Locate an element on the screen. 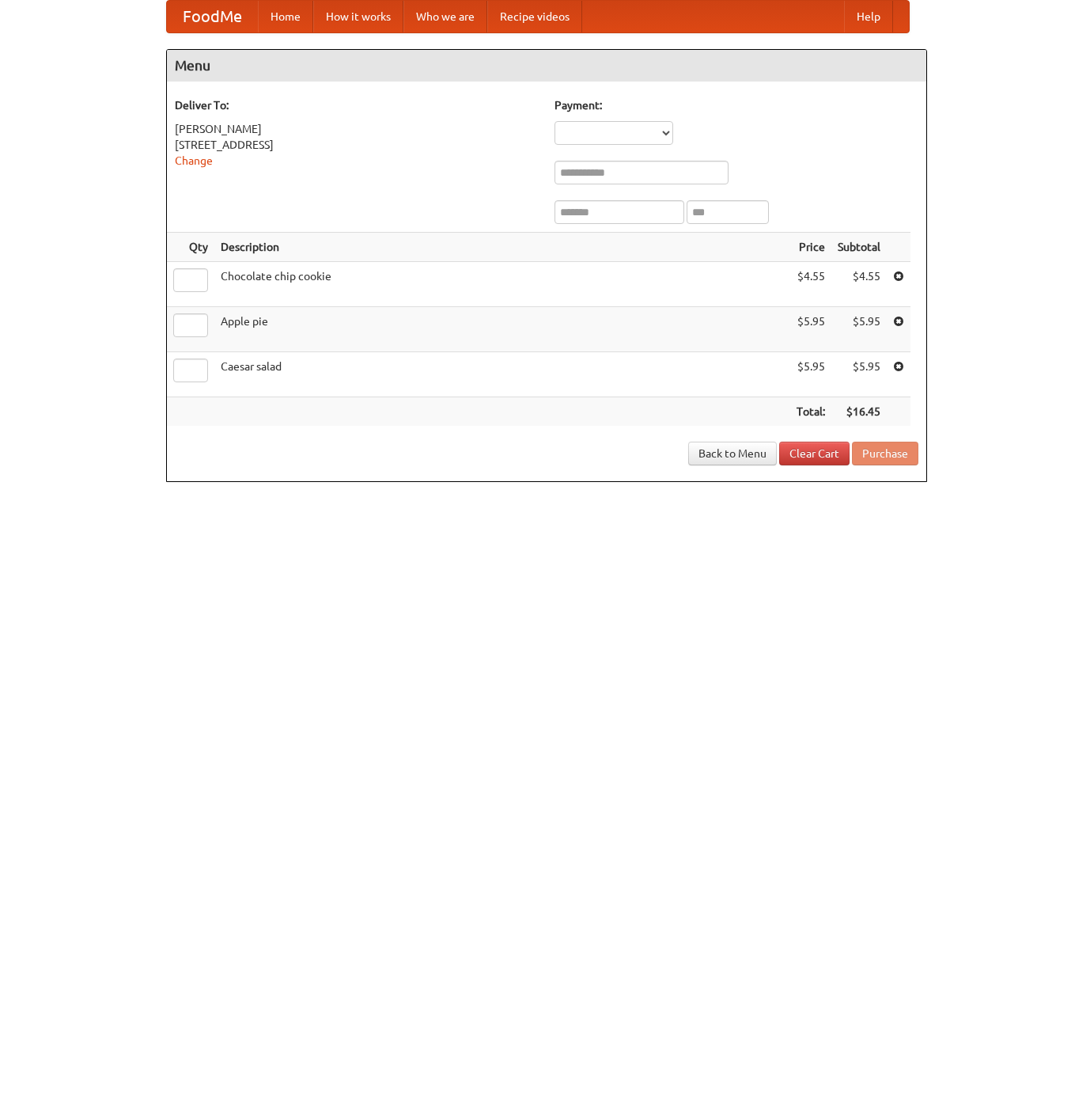 The width and height of the screenshot is (1075, 1120). a: FoodMe is located at coordinates (212, 17).